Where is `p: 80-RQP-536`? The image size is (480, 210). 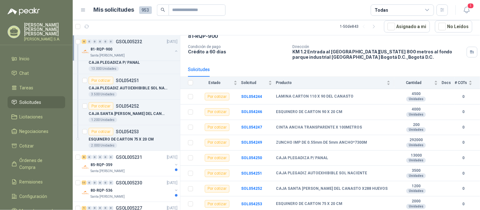 p: 80-RQP-536 is located at coordinates (101, 191).